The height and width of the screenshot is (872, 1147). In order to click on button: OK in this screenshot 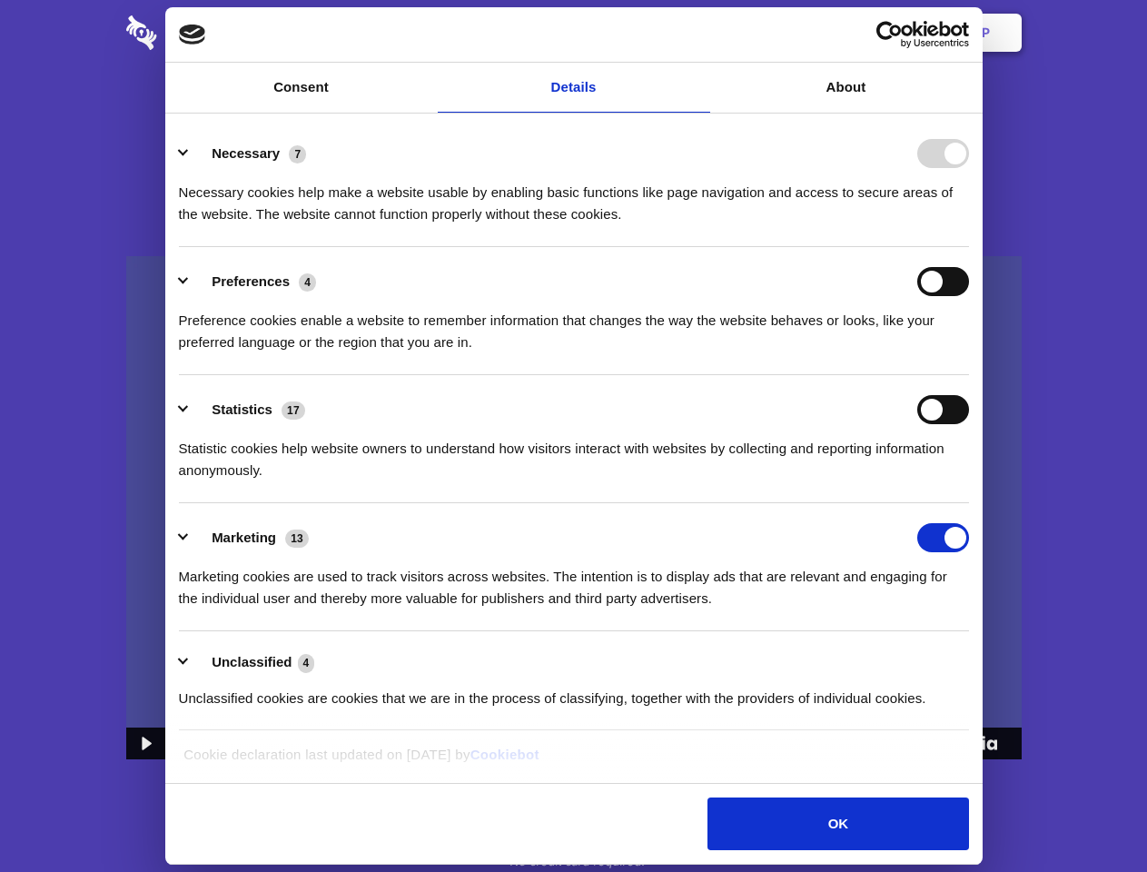, I will do `click(837, 824)`.